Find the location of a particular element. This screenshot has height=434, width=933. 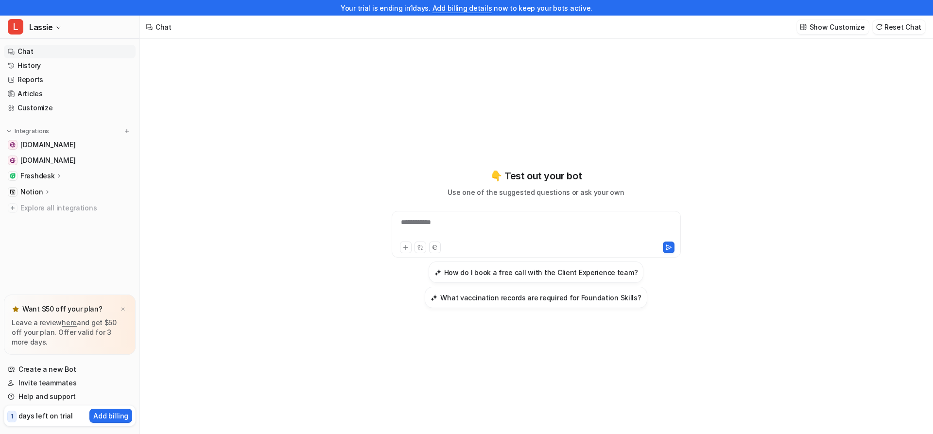

p: Leave a review and get $50 off your plan. Offer valid for 3 more days. is located at coordinates (69, 332).